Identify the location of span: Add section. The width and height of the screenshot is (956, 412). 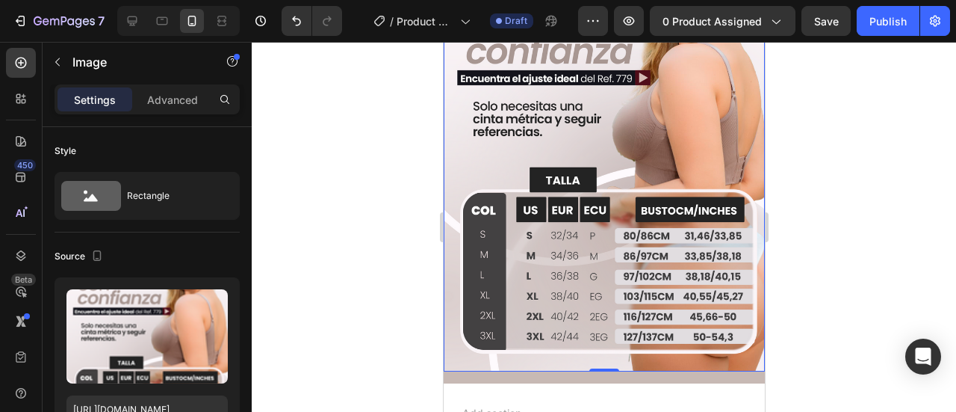
(48, 371).